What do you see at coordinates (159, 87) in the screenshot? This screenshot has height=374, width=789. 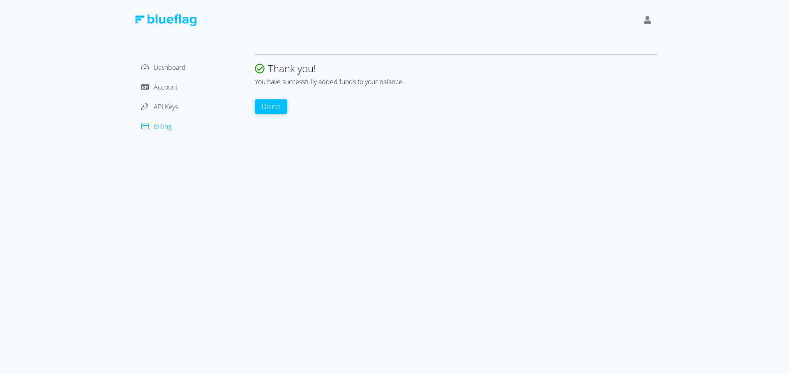 I see `a: Account` at bounding box center [159, 87].